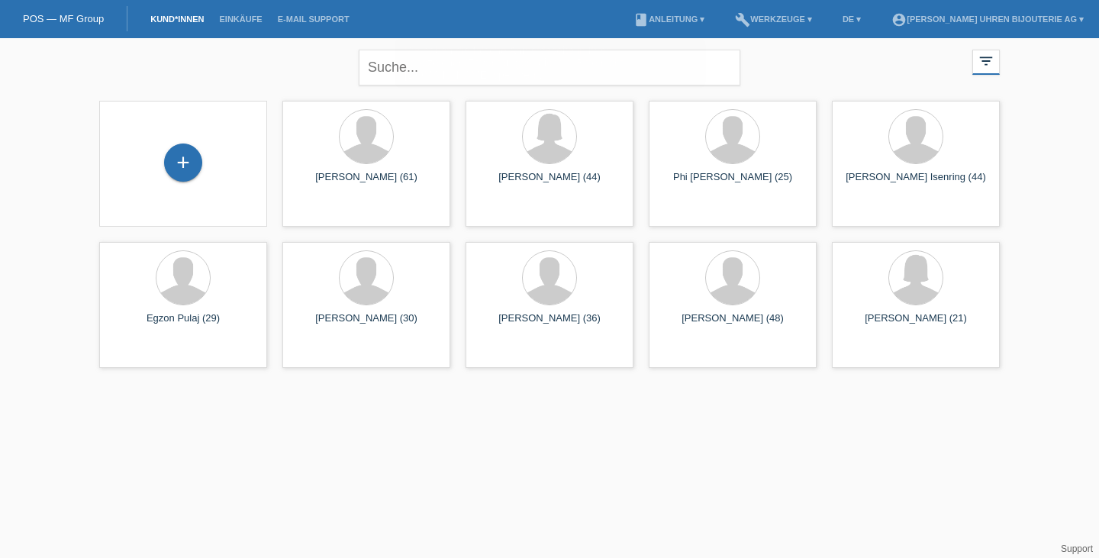 The image size is (1099, 558). Describe the element at coordinates (240, 19) in the screenshot. I see `a: Einkäufe` at that location.